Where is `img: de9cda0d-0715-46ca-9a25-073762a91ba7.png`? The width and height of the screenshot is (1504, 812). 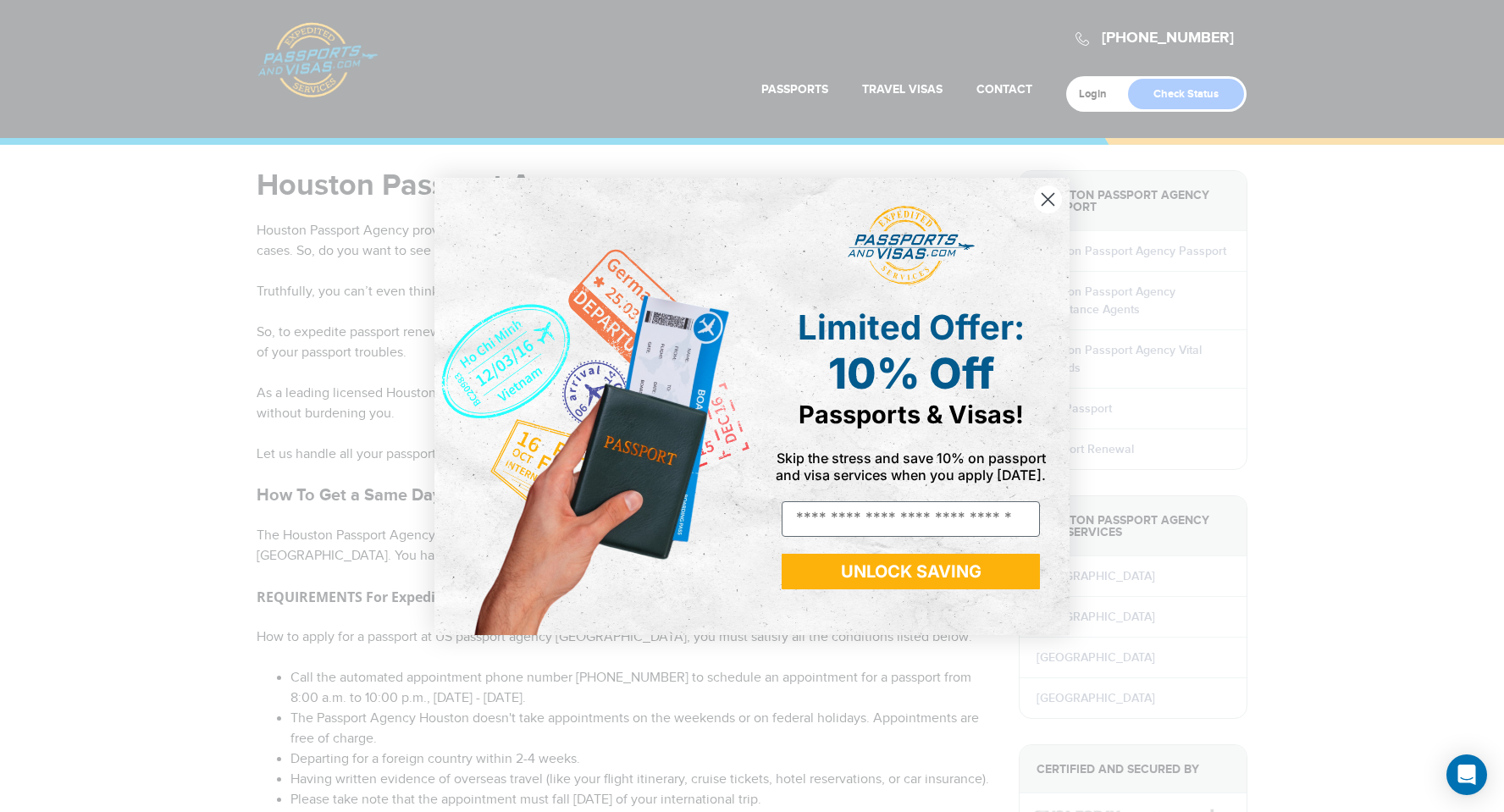
img: de9cda0d-0715-46ca-9a25-073762a91ba7.png is located at coordinates (593, 406).